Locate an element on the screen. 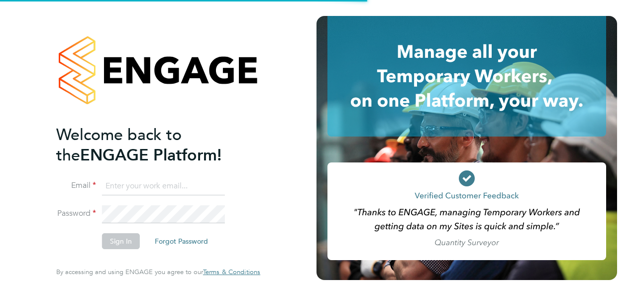 The image size is (633, 296). h2: ENGAGE Platform! is located at coordinates (153, 145).